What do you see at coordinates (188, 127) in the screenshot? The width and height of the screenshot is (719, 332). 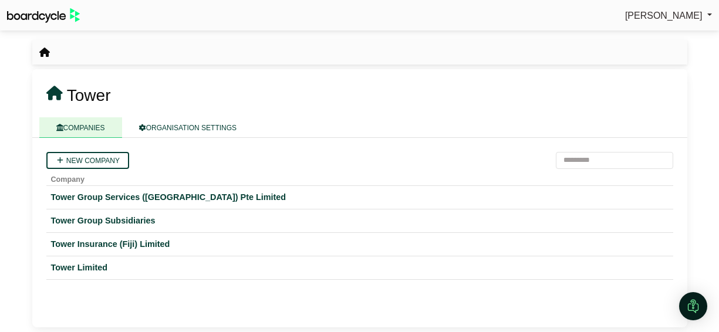 I see `a: ORGANISATION SETTINGS` at bounding box center [188, 127].